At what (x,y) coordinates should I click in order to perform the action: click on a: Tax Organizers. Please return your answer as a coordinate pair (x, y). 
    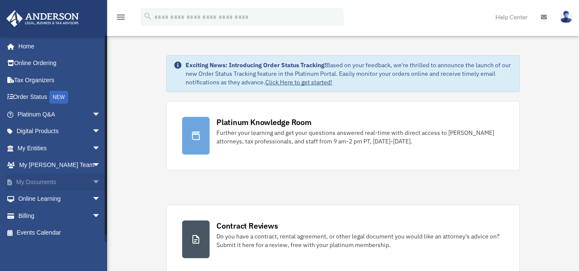
    Looking at the image, I should click on (60, 80).